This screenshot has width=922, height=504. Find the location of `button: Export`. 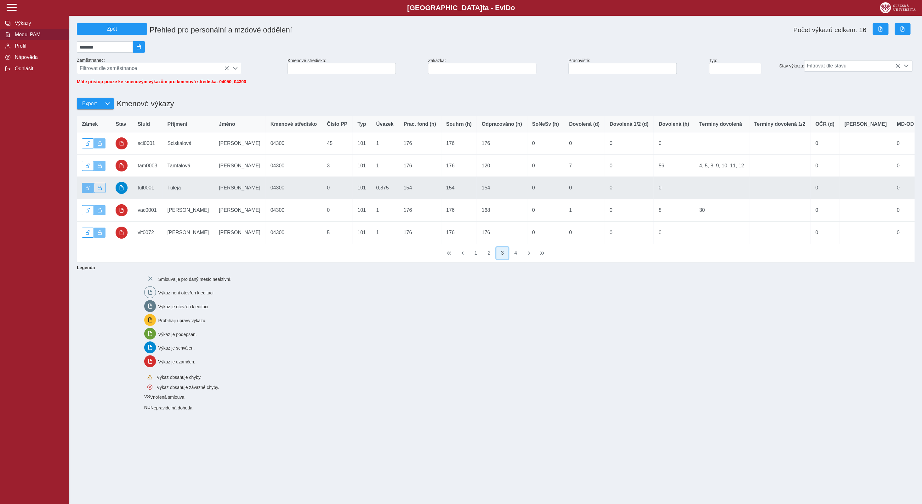

button: Export is located at coordinates (89, 104).